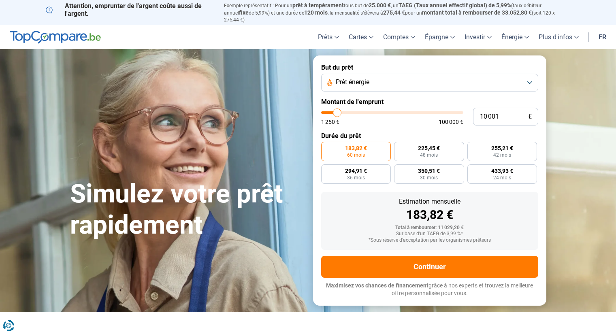  What do you see at coordinates (352, 82) in the screenshot?
I see `span: Prêt énergie` at bounding box center [352, 82].